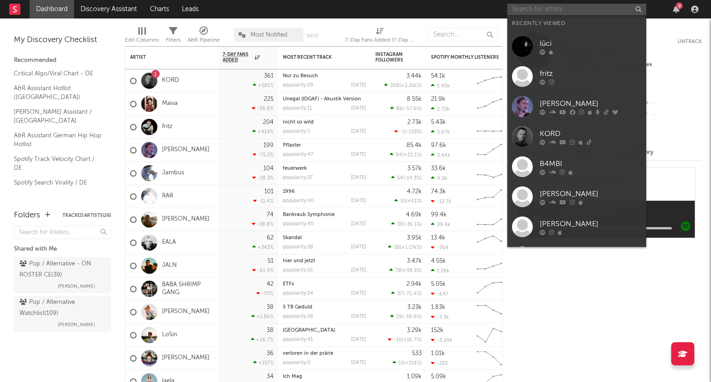  What do you see at coordinates (403, 132) in the screenshot?
I see `span: -1` at bounding box center [403, 132].